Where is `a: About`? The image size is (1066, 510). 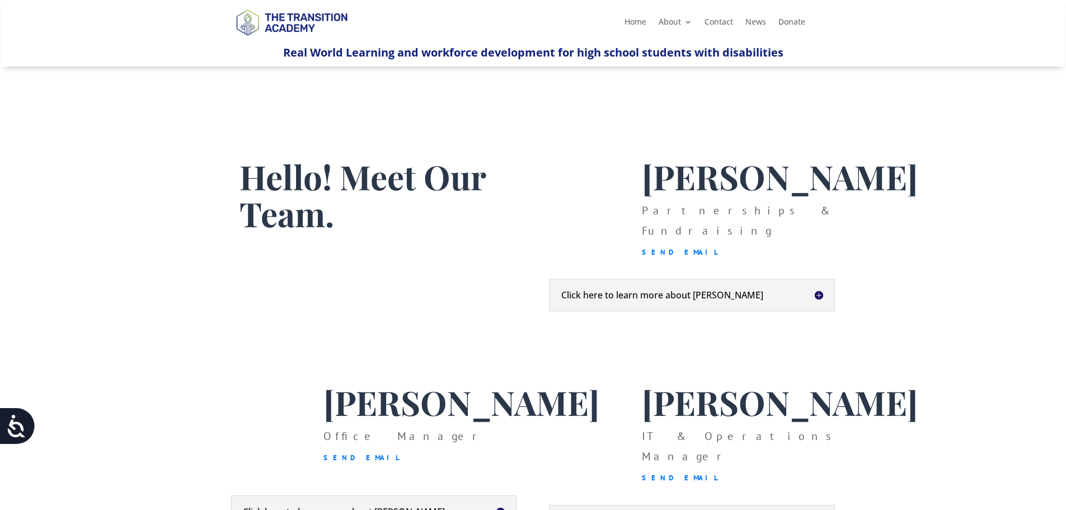 a: About is located at coordinates (676, 24).